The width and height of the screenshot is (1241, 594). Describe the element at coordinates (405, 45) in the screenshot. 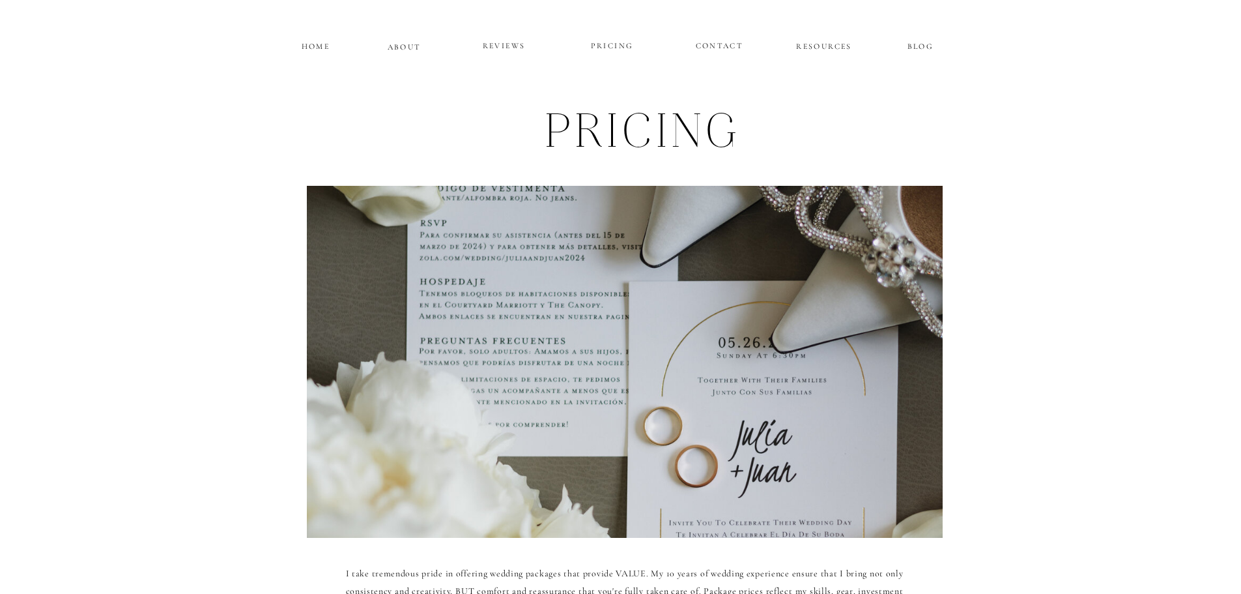

I see `a: ABOUT` at that location.